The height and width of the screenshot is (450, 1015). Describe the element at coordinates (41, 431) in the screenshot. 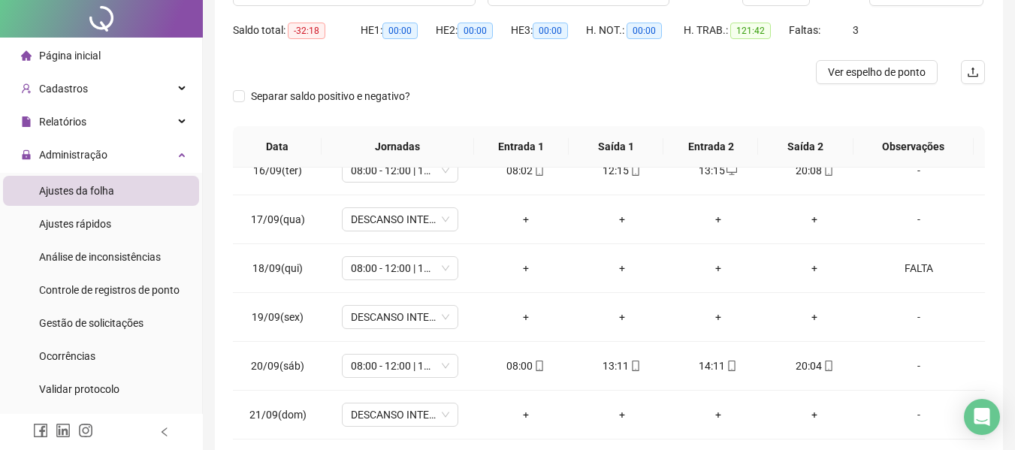

I see `span: facebook` at that location.